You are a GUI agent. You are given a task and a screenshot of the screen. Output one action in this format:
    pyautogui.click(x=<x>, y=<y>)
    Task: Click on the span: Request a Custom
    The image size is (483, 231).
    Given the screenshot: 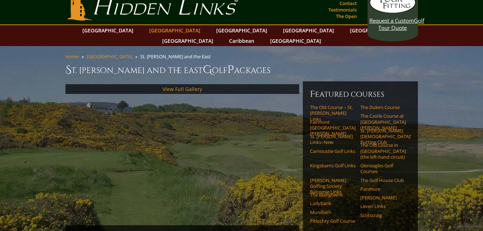 What is the action you would take?
    pyautogui.click(x=392, y=21)
    